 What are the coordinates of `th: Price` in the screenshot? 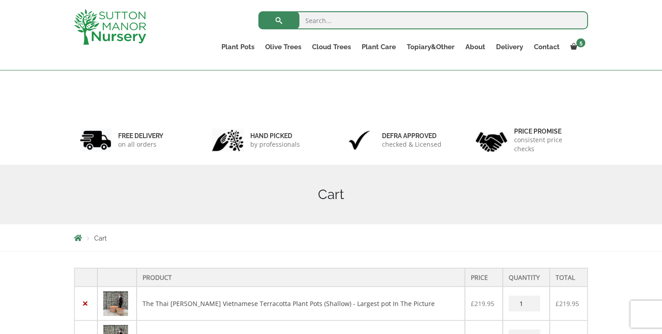 It's located at (484, 277).